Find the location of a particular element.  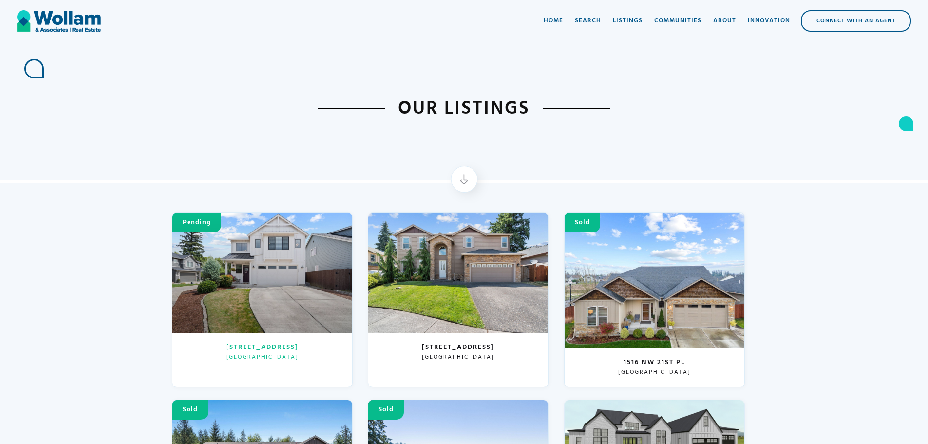

div: About is located at coordinates (725, 21).